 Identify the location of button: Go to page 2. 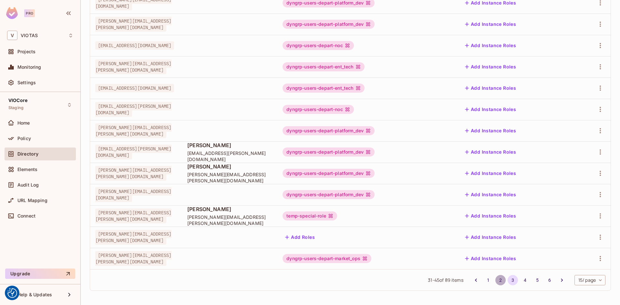
(500, 280).